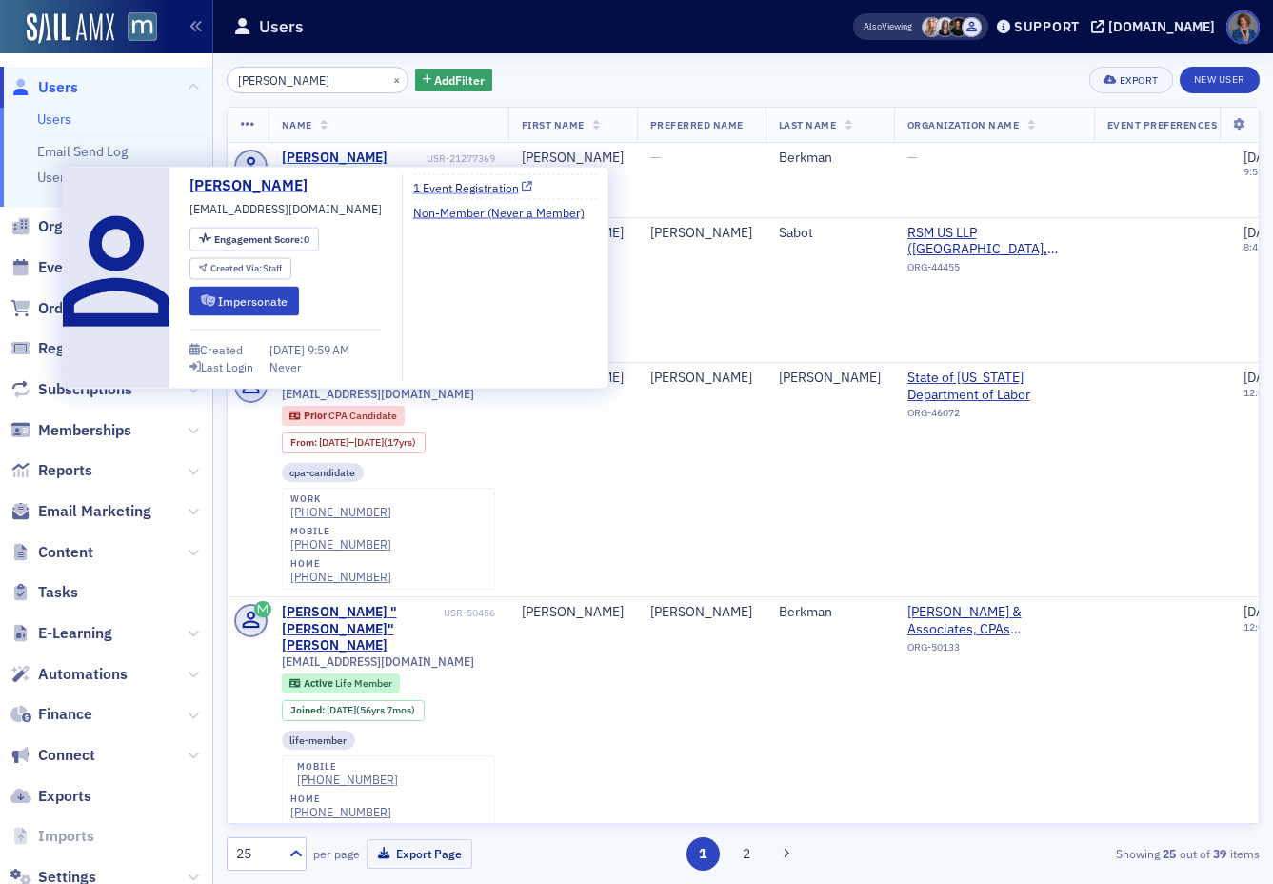 Image resolution: width=1273 pixels, height=884 pixels. I want to click on a: Prior CPA Candidate, so click(343, 415).